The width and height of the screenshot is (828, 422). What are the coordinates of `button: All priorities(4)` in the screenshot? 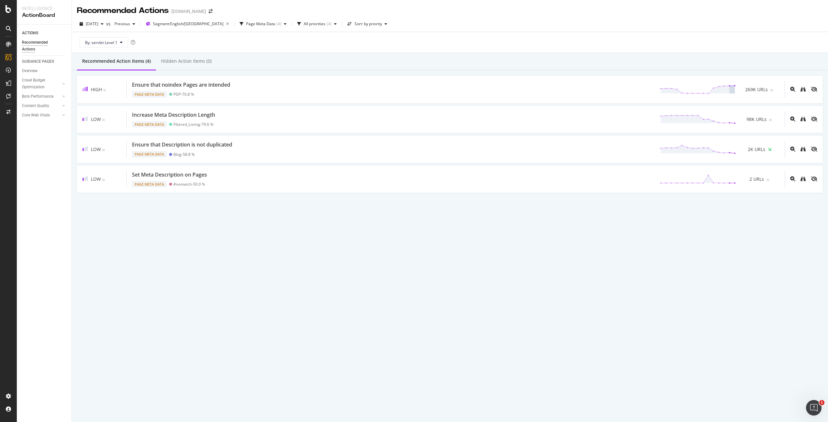 It's located at (317, 24).